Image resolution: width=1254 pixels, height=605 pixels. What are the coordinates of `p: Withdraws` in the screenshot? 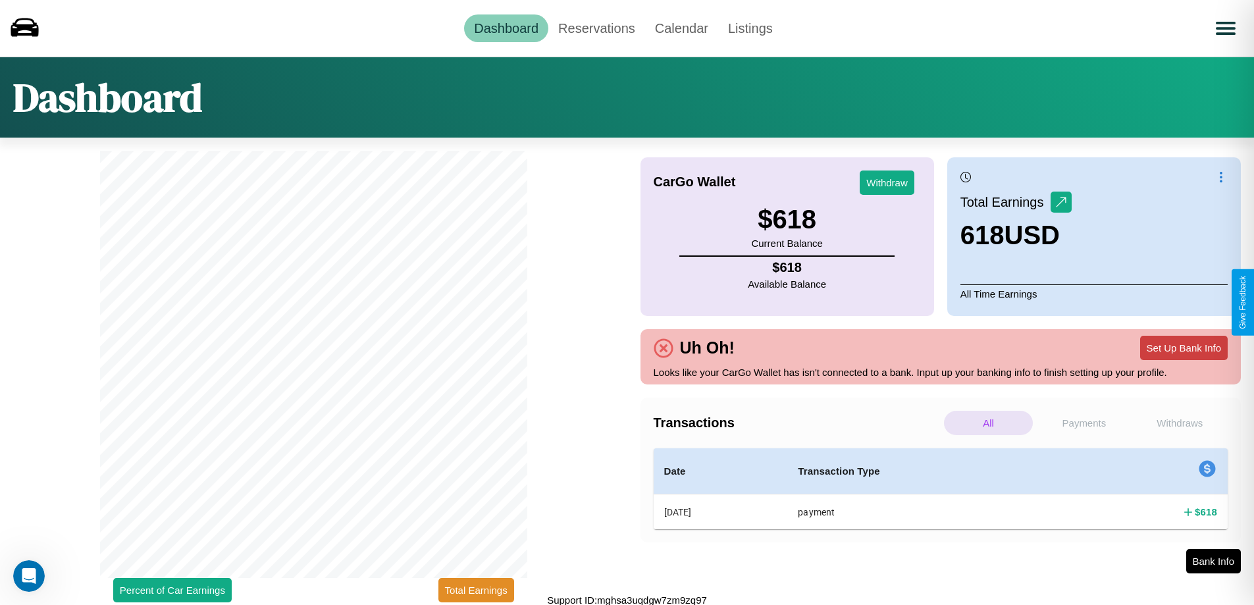 It's located at (1180, 423).